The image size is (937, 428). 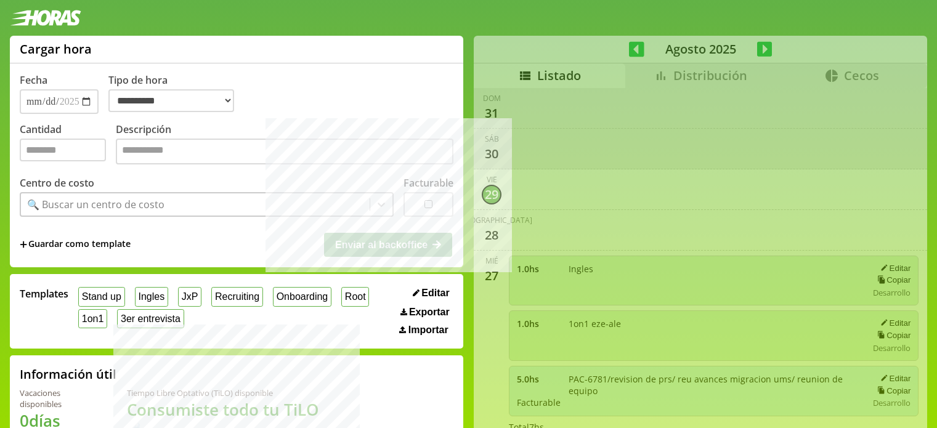 I want to click on button: Stand up, so click(x=102, y=296).